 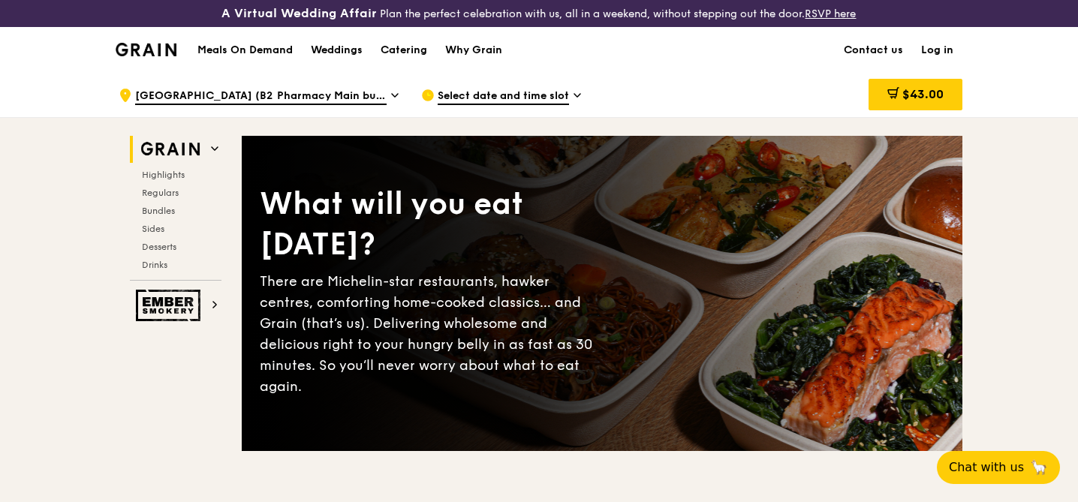 What do you see at coordinates (336, 50) in the screenshot?
I see `a: Weddings` at bounding box center [336, 50].